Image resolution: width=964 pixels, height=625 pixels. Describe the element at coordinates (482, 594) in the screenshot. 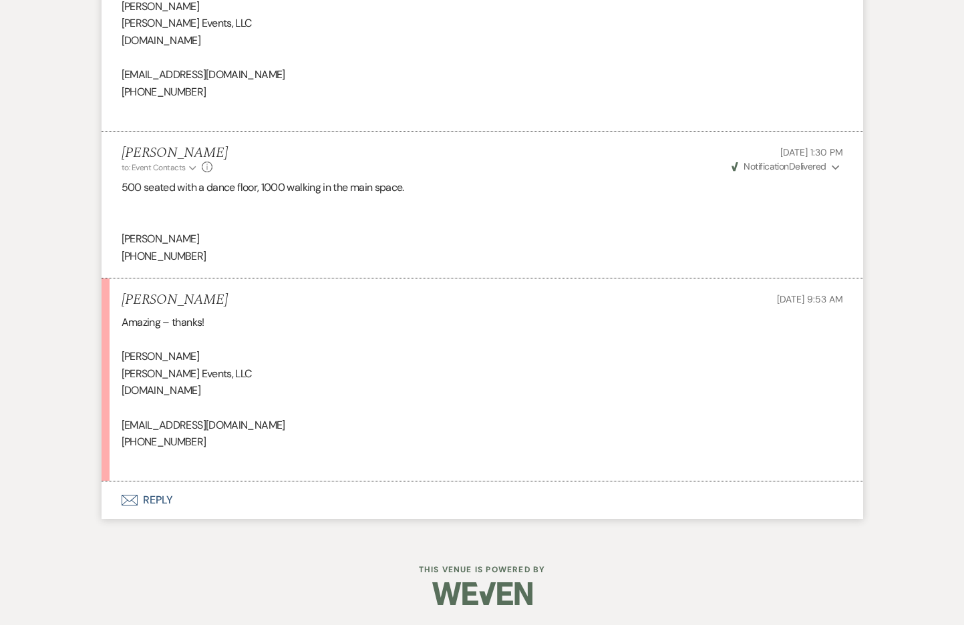

I see `img: Weven Logo` at that location.